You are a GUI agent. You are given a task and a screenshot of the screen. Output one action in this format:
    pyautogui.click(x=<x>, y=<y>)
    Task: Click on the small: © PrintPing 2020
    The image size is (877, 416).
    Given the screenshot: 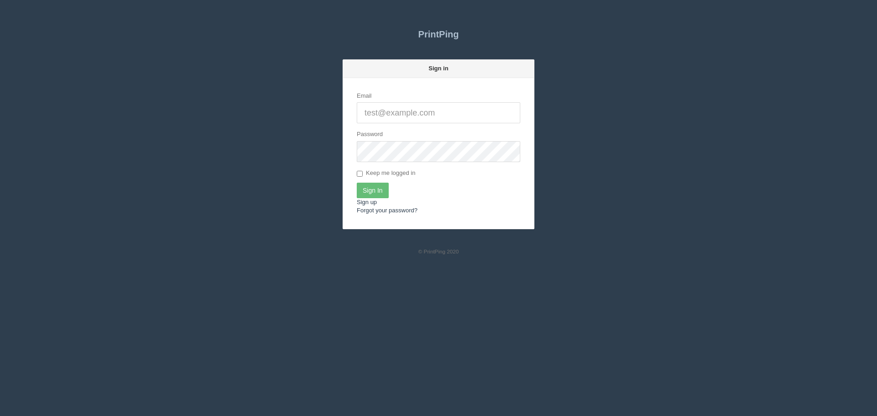 What is the action you would take?
    pyautogui.click(x=438, y=251)
    